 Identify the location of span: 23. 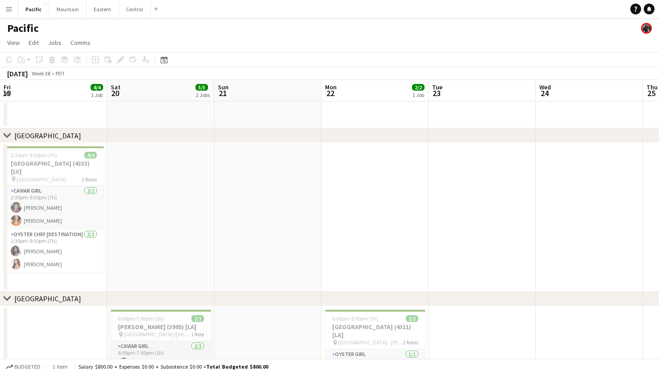
(437, 93).